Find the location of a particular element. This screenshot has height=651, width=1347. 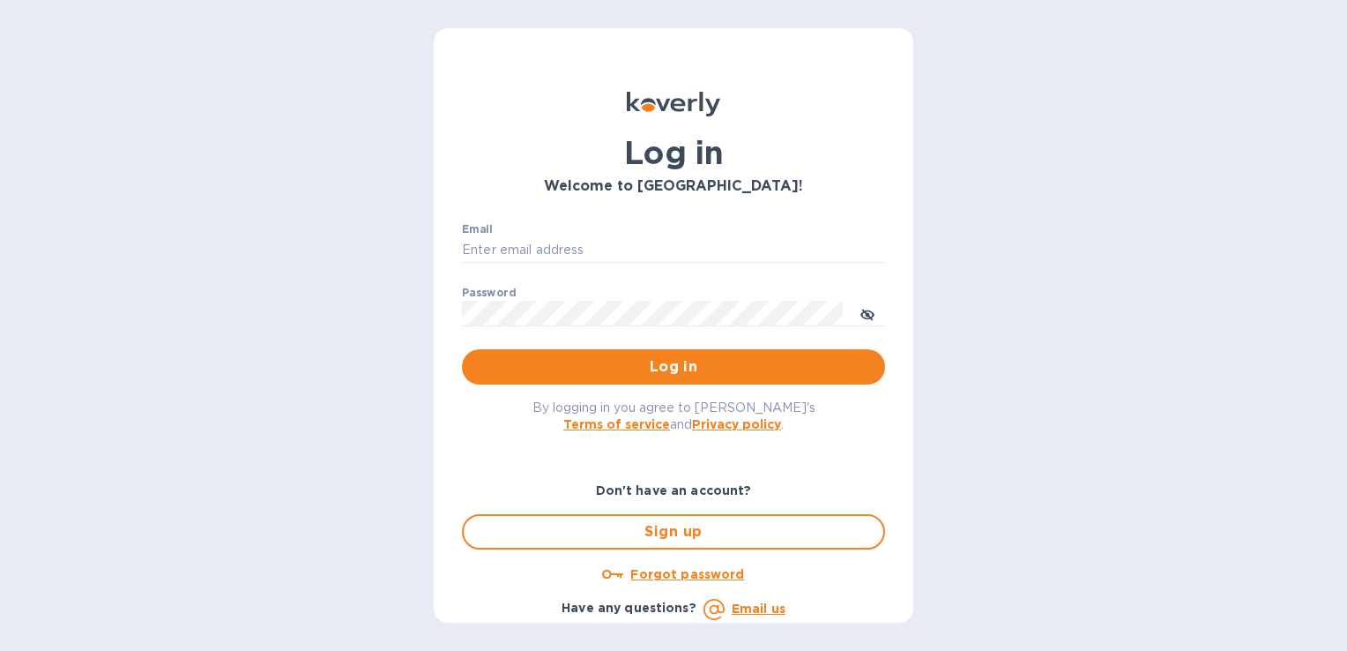

a: Email us is located at coordinates (758, 608).